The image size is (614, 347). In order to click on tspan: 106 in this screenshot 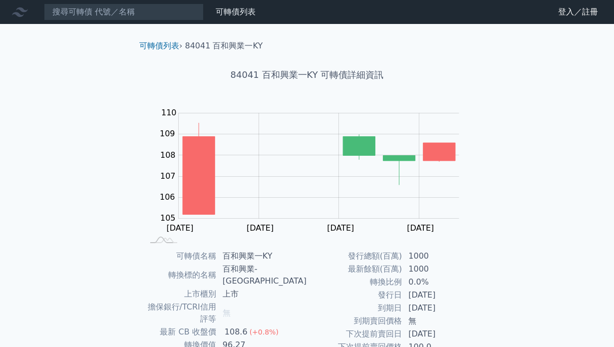, I will do `click(167, 197)`.